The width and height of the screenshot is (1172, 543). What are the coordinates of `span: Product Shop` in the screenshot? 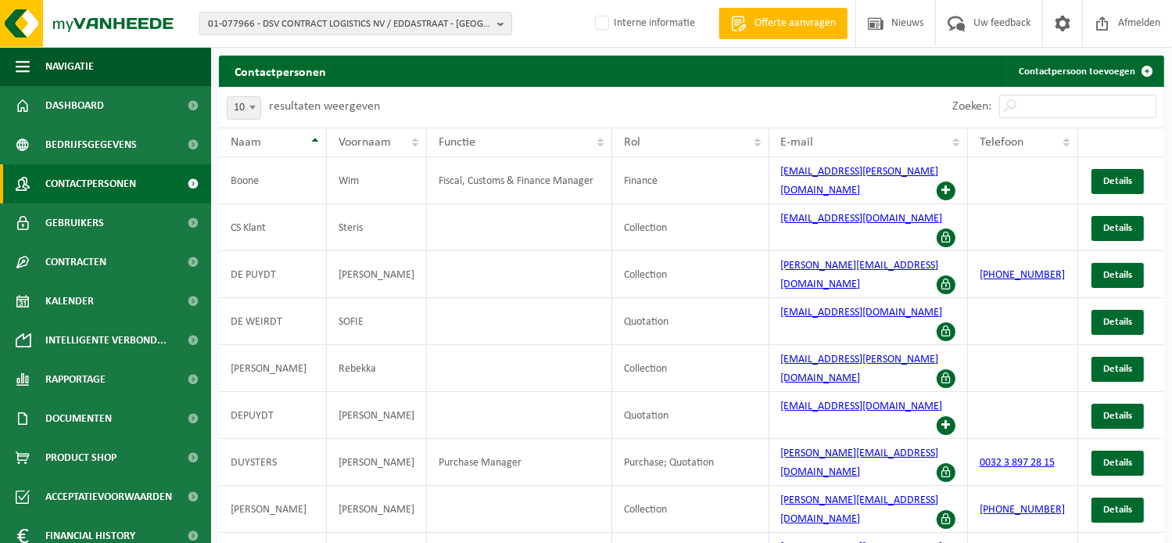 It's located at (81, 457).